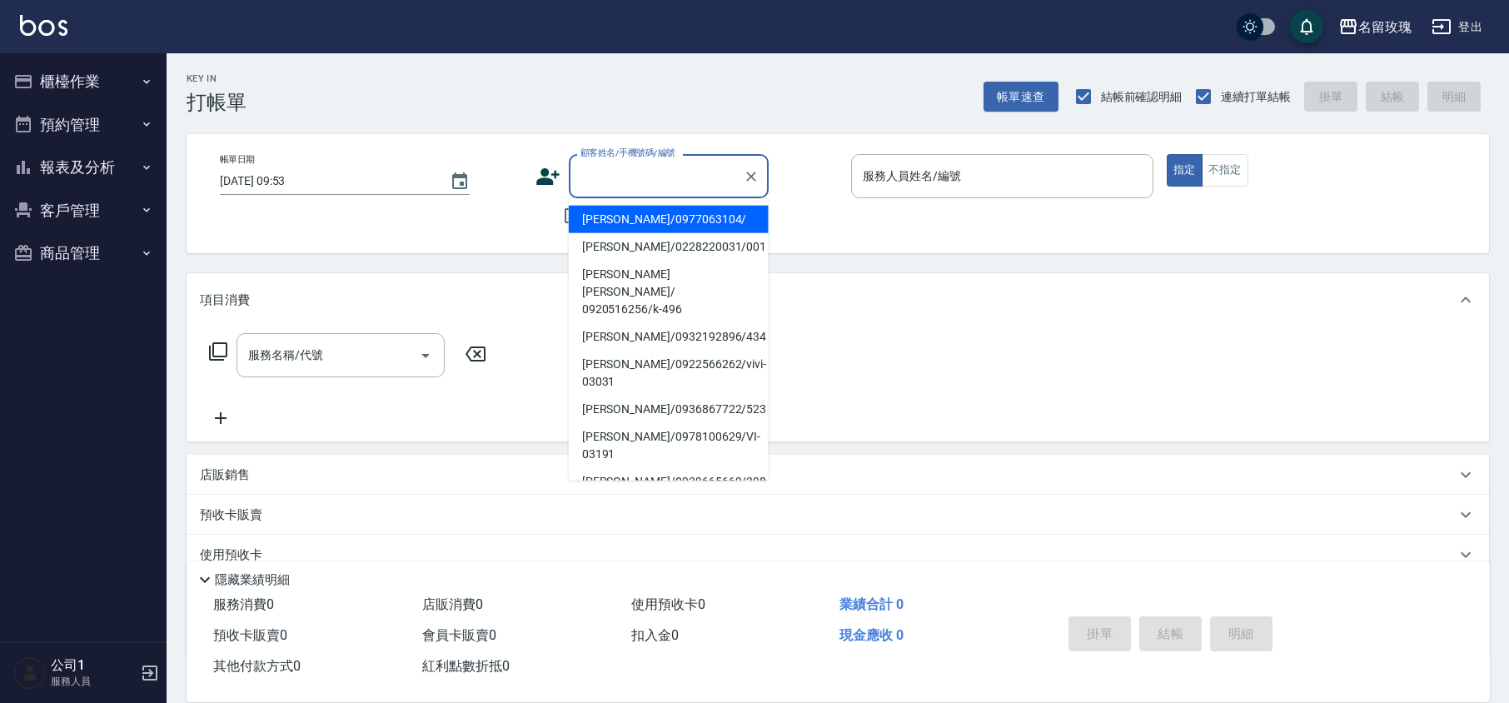 The width and height of the screenshot is (1509, 703). Describe the element at coordinates (43, 25) in the screenshot. I see `img: Logo` at that location.